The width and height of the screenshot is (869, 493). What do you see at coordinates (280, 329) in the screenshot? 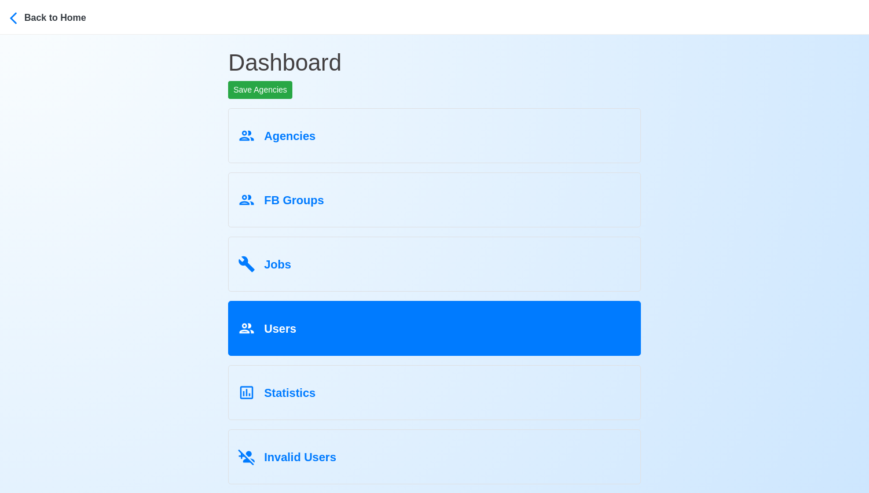
I see `span: Users` at bounding box center [280, 329].